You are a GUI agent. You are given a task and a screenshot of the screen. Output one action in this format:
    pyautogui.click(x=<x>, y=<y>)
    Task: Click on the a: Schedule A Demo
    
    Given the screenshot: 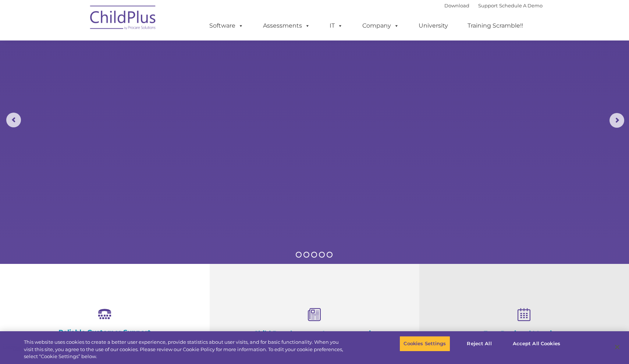 What is the action you would take?
    pyautogui.click(x=521, y=6)
    